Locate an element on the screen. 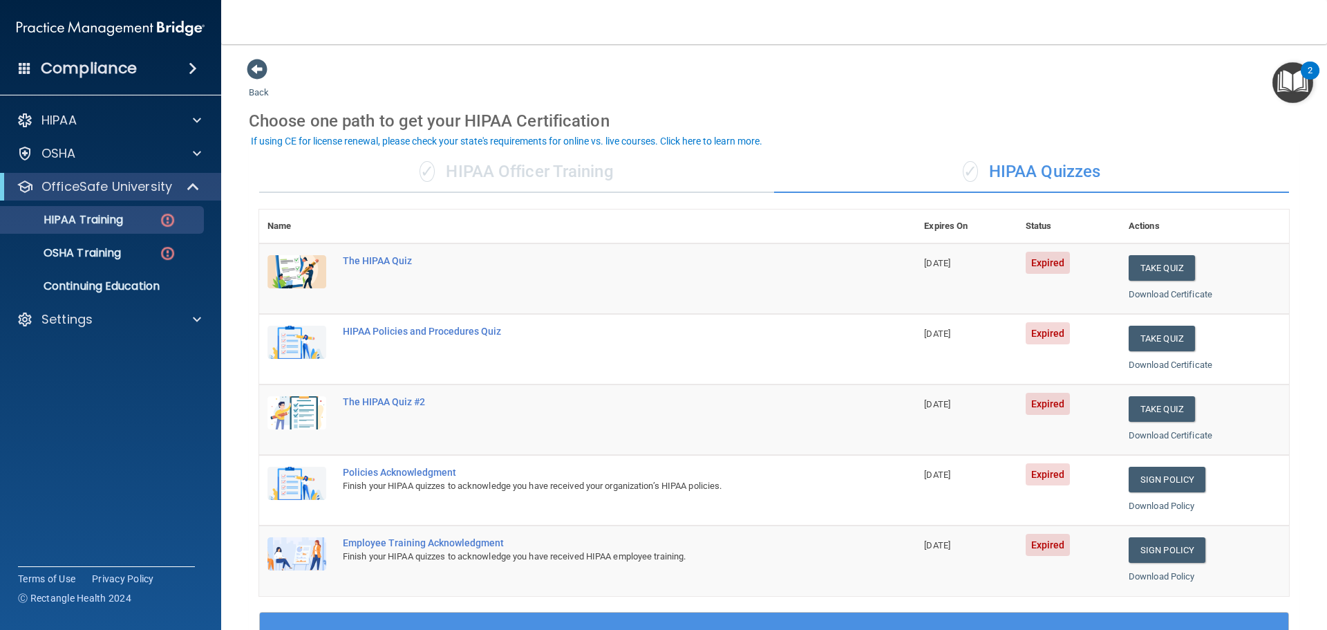 The width and height of the screenshot is (1327, 630). h4: Compliance is located at coordinates (88, 68).